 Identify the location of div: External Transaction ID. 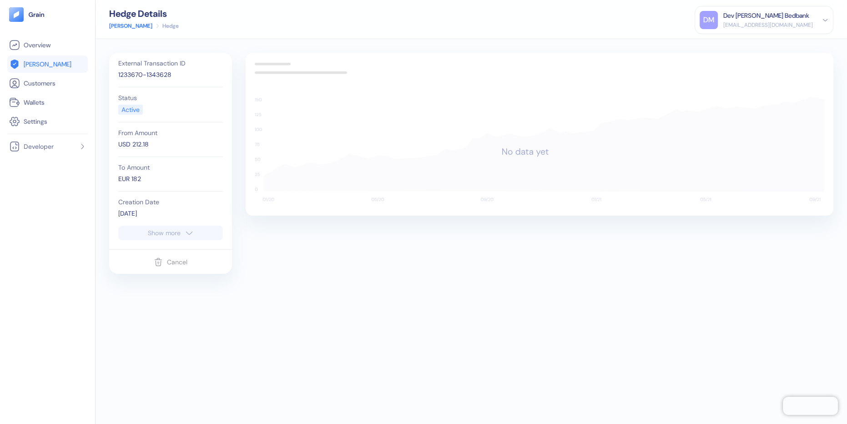
(171, 63).